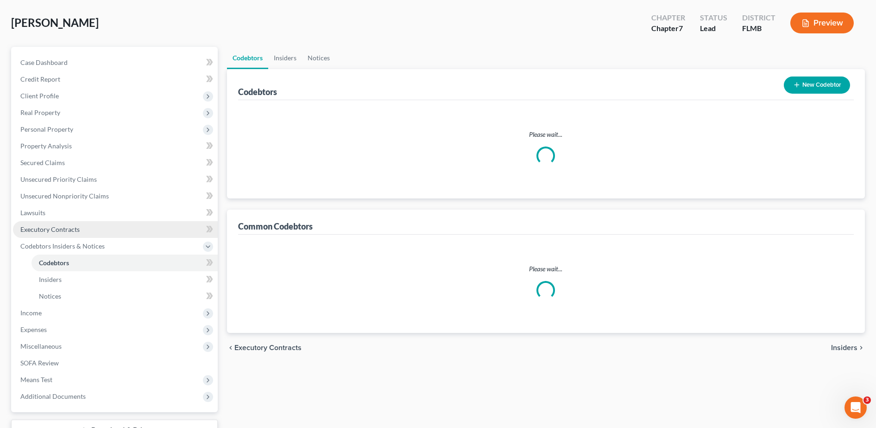 The height and width of the screenshot is (428, 876). I want to click on span: Unsecured Nonpriority Claims, so click(64, 195).